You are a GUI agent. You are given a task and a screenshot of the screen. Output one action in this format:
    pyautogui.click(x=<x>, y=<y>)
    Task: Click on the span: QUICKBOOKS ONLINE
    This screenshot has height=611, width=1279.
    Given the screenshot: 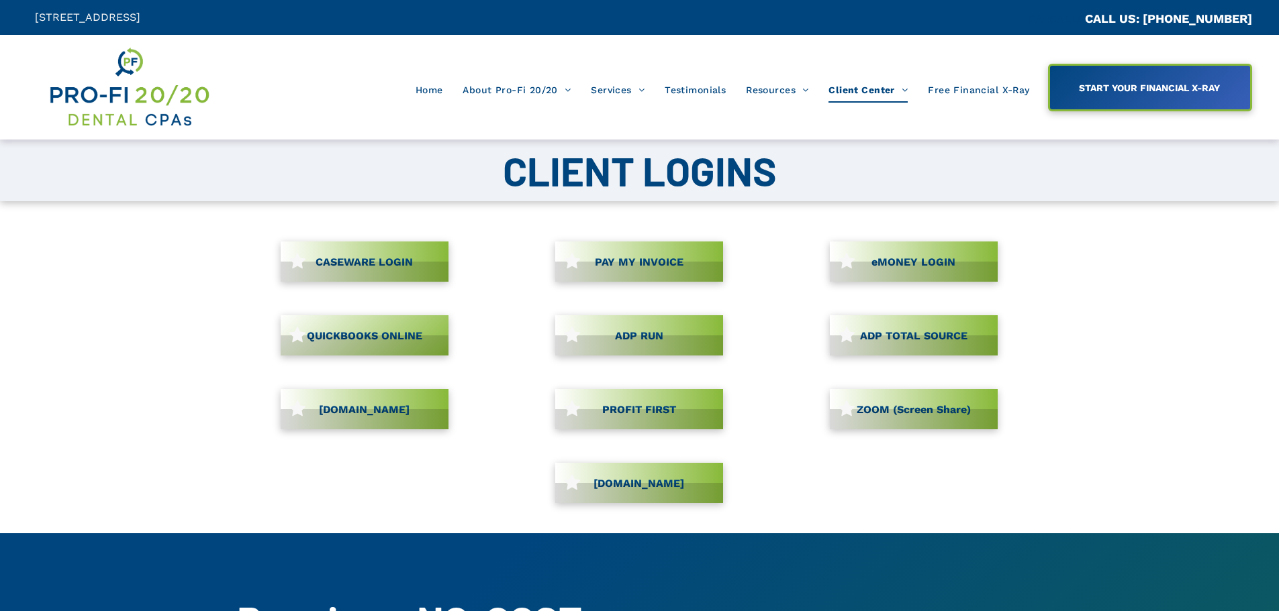 What is the action you would take?
    pyautogui.click(x=364, y=336)
    